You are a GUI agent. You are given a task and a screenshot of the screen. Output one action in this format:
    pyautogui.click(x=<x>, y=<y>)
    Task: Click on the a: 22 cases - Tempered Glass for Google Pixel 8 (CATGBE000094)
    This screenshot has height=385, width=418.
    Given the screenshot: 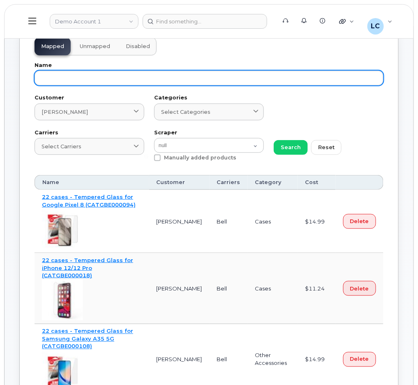 What is the action you would take?
    pyautogui.click(x=89, y=201)
    